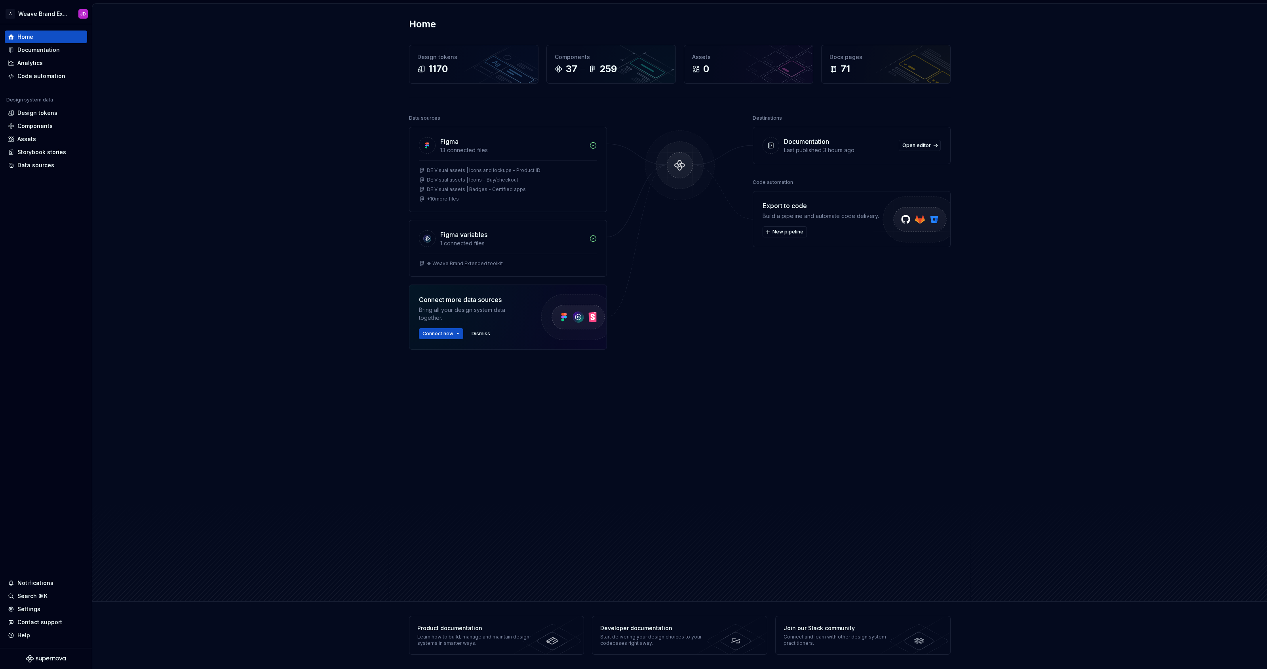 The image size is (1267, 669). I want to click on div: Search ⌘K, so click(32, 596).